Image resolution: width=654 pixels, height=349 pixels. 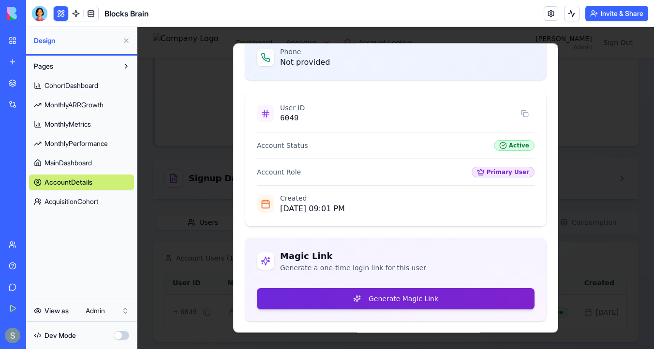 I want to click on img: ACg8ocKnDTHbS00rqwWSHQfXf8ia04QnQtz5EDX_Ef5UNrjqV-k=s96-c, so click(x=13, y=336).